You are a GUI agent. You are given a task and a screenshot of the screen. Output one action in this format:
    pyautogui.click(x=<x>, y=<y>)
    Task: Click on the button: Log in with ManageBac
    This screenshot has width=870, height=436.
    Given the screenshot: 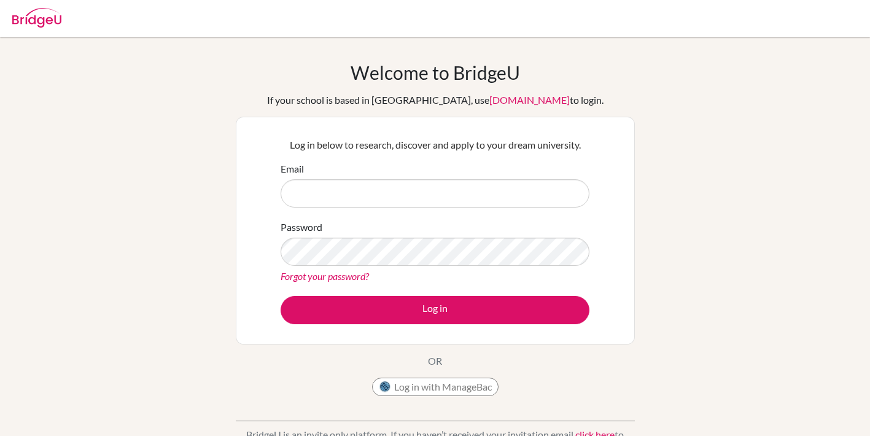 What is the action you would take?
    pyautogui.click(x=435, y=387)
    